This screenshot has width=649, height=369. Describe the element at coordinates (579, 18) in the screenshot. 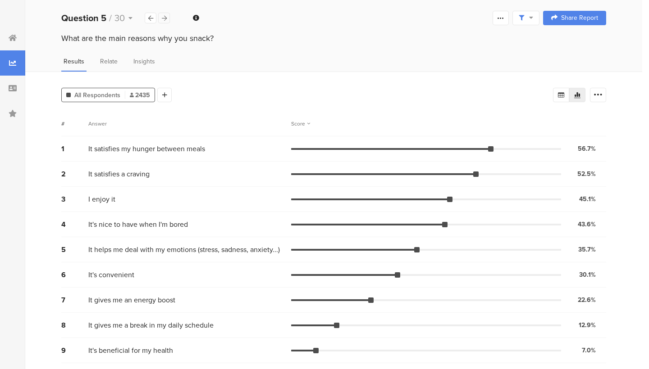

I see `span: Share Report` at that location.